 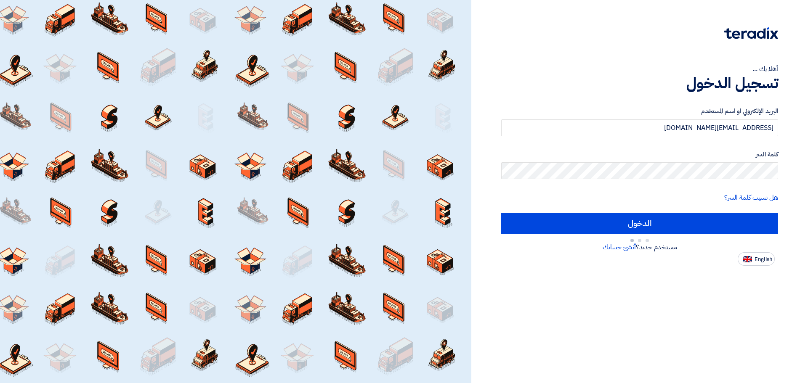 I want to click on a: أنشئ حسابك, so click(x=619, y=247).